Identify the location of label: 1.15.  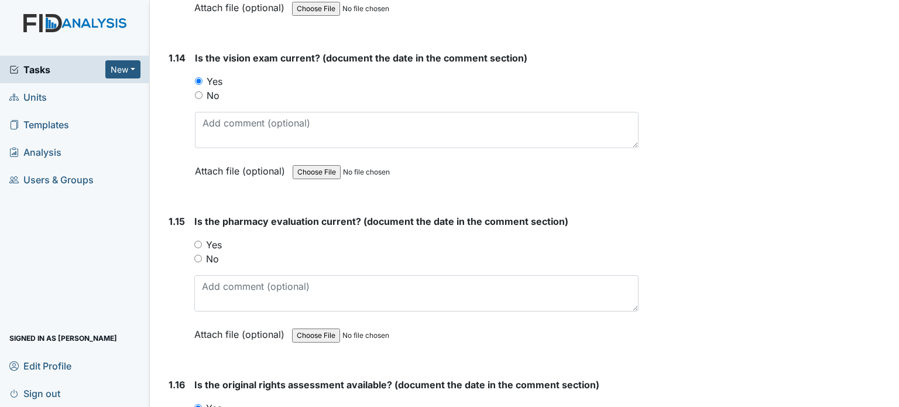
(177, 221).